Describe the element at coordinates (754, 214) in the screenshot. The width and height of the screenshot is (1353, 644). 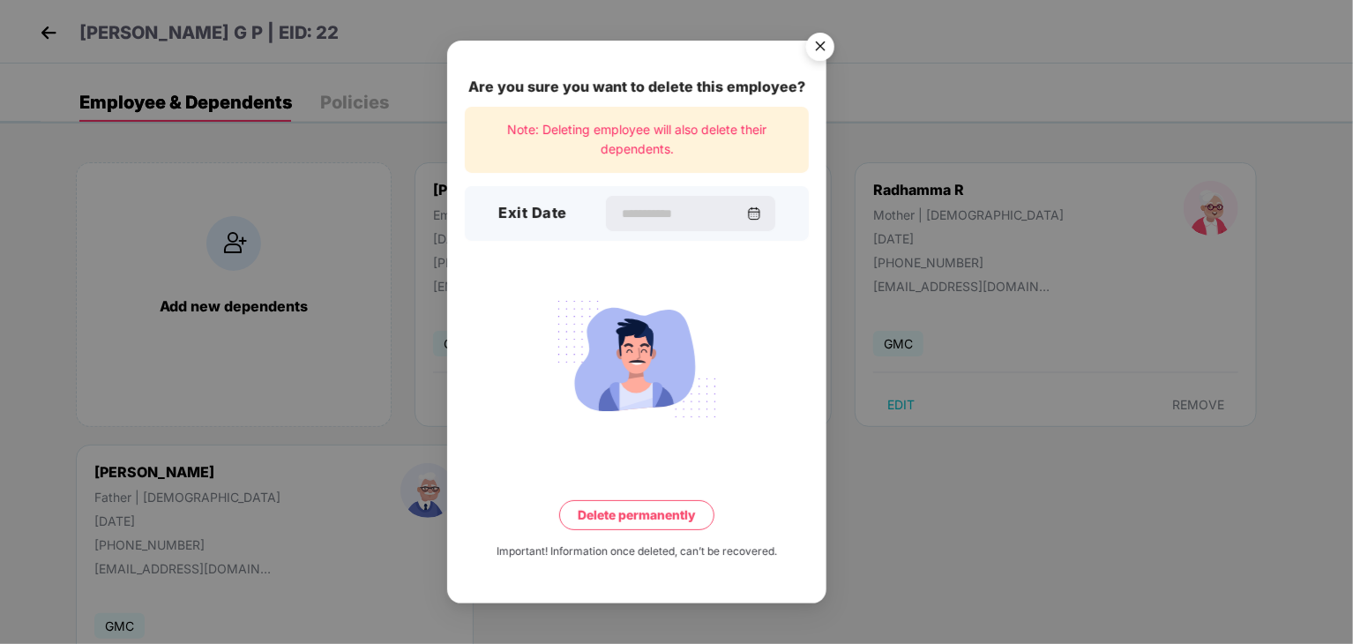
I see `img: svg+xml;base64,PHN2ZyBpZD0iQ2FsZW5kYXItMzJ4MzIiIHhtbG5zPSJodHRwOi8vd3d3LnczLm9yZy8yMDAwL3N2ZyIgd2...` at that location.